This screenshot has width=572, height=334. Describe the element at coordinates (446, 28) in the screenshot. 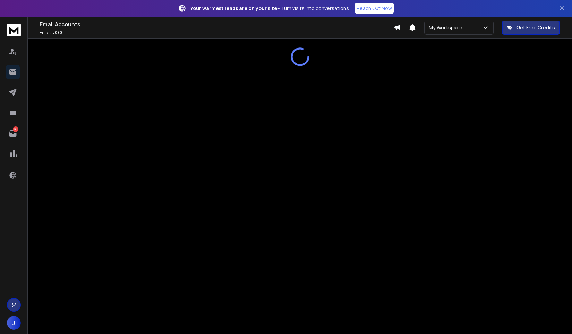

I see `p: My Workspace` at that location.